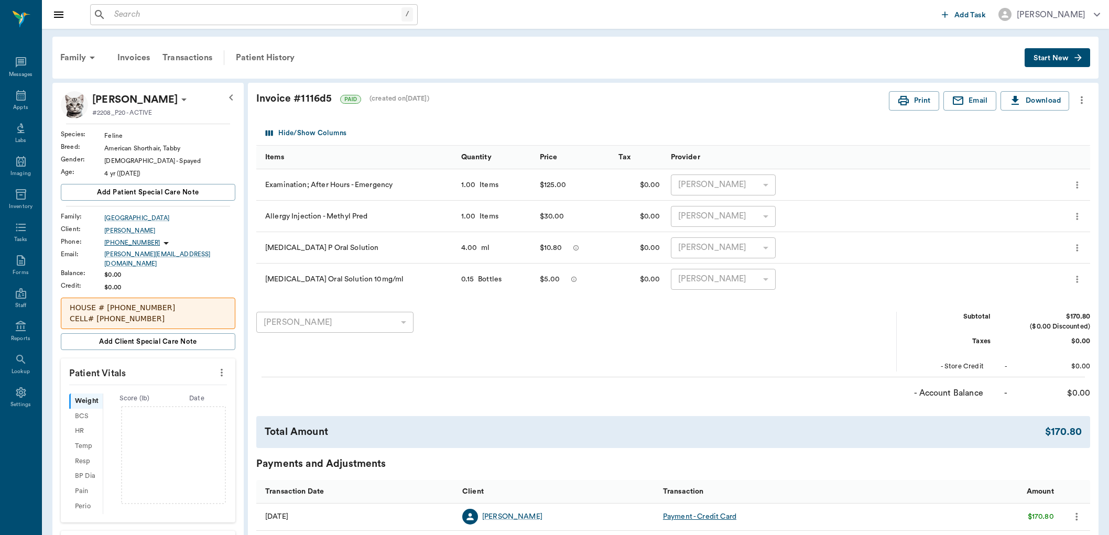  I want to click on div: Credit :, so click(82, 286).